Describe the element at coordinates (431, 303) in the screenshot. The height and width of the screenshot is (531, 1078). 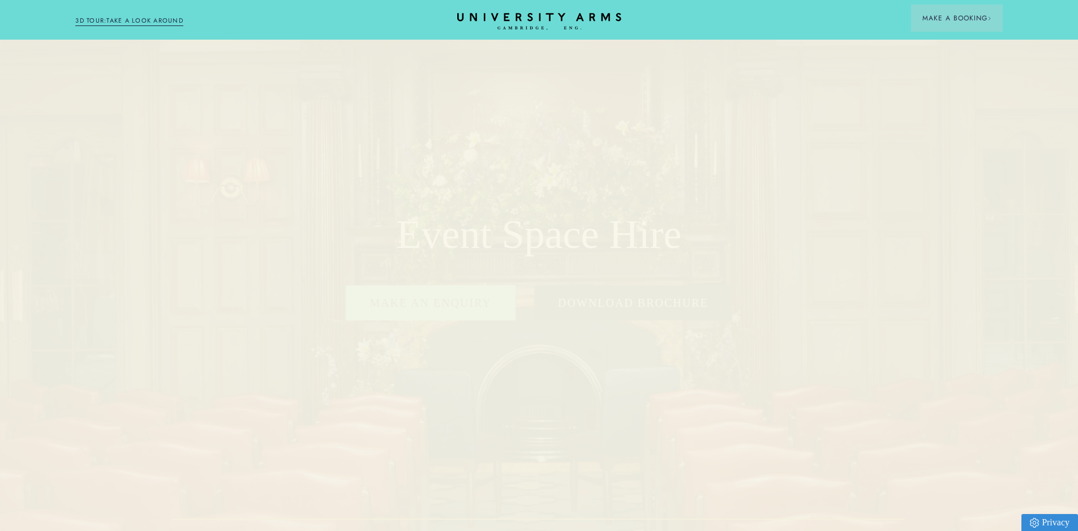
I see `a: Make An Enquiry` at that location.